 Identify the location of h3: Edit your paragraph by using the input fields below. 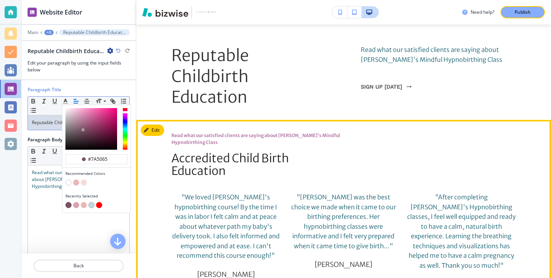
(78, 67).